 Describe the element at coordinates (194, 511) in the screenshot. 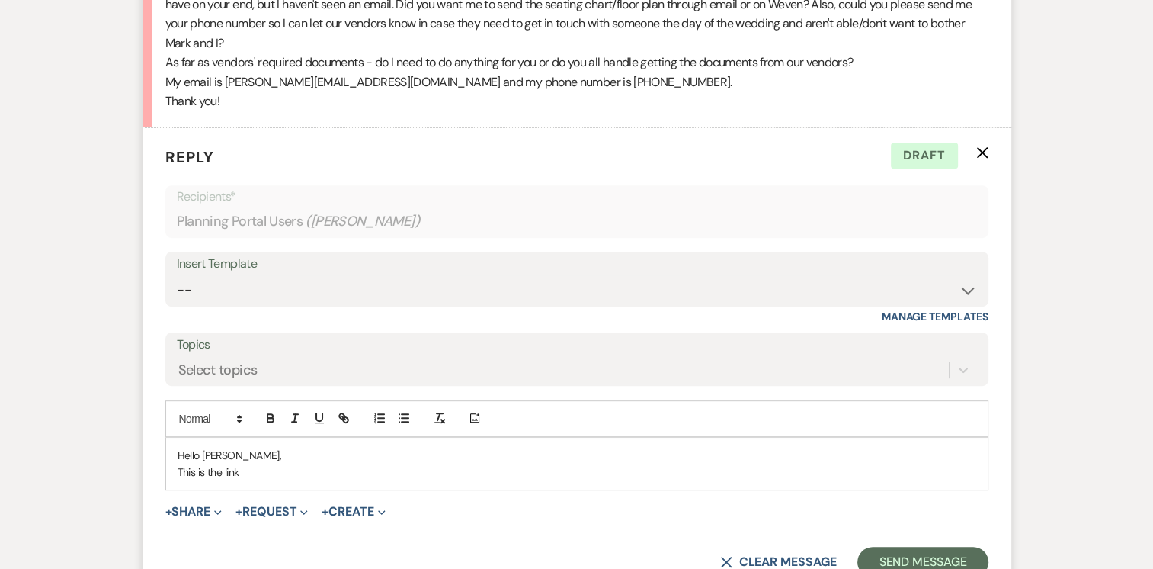

I see `button: Share` at that location.